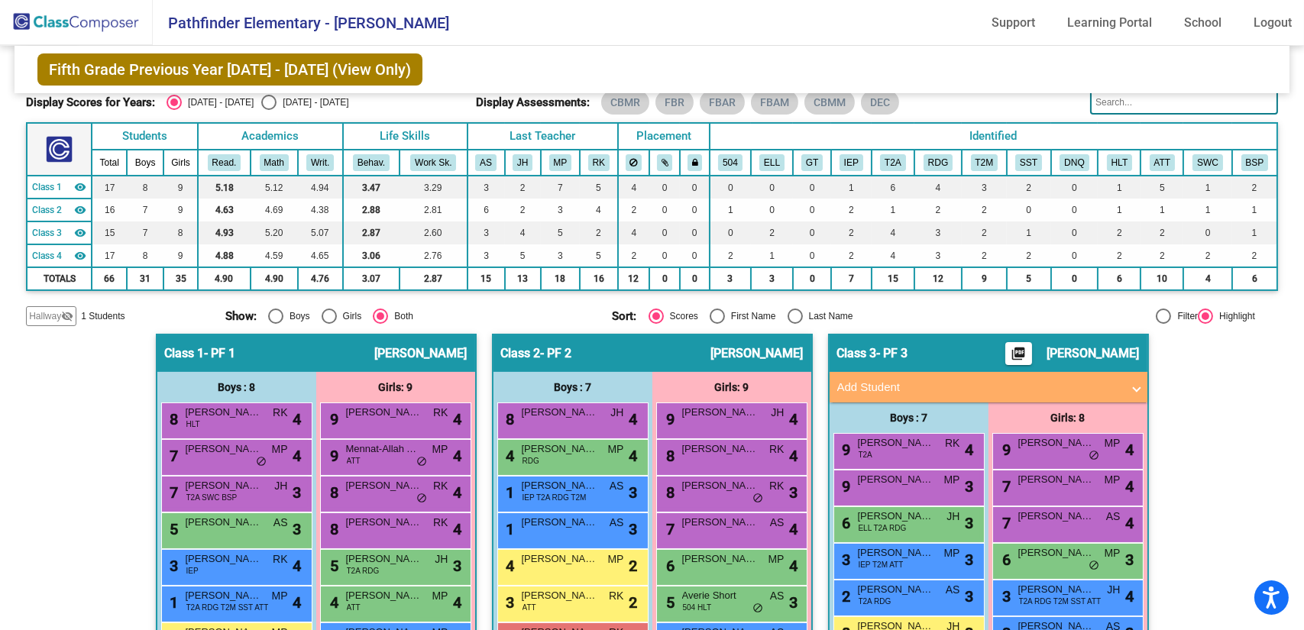 This screenshot has width=1304, height=630. What do you see at coordinates (47, 187) in the screenshot?
I see `span: Class 1` at bounding box center [47, 187].